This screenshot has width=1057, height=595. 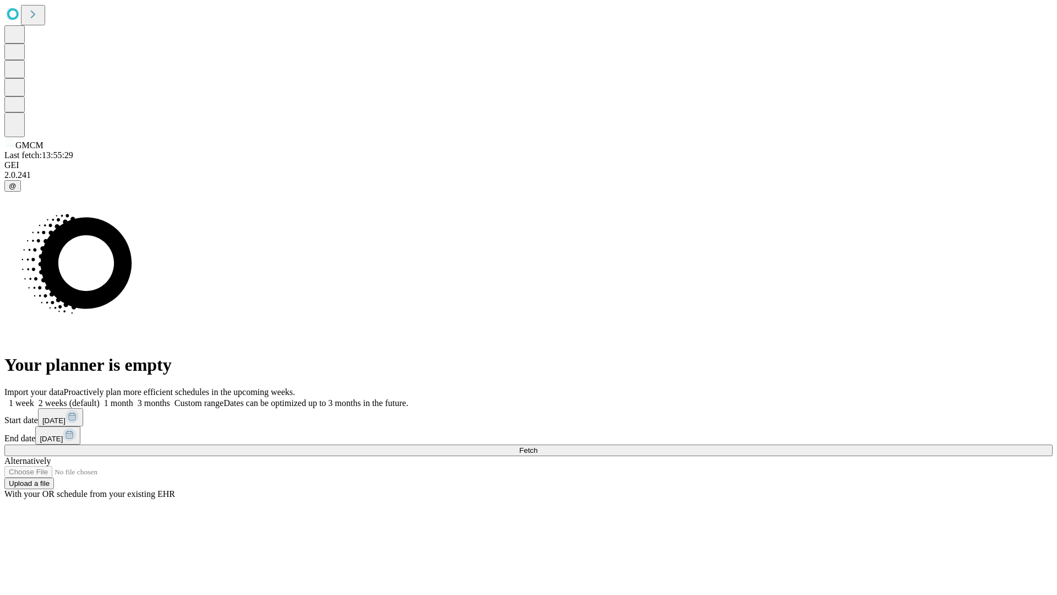 I want to click on button: Fetch, so click(x=529, y=450).